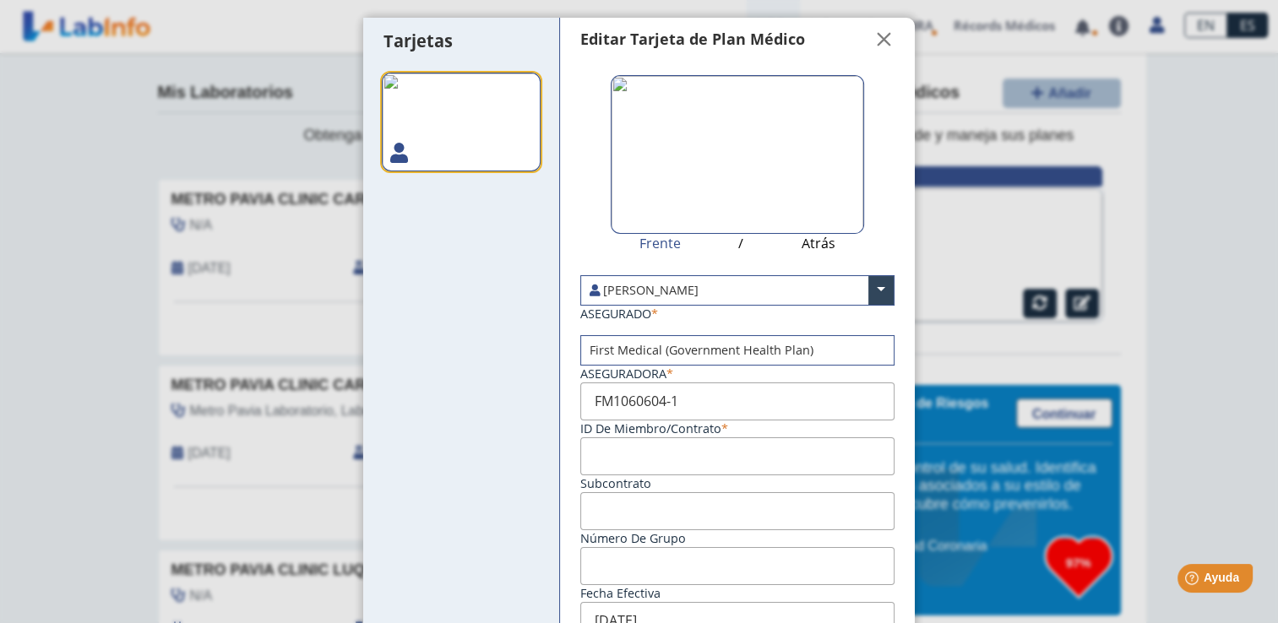 The width and height of the screenshot is (1278, 623). I want to click on h4: Tarjetas, so click(418, 41).